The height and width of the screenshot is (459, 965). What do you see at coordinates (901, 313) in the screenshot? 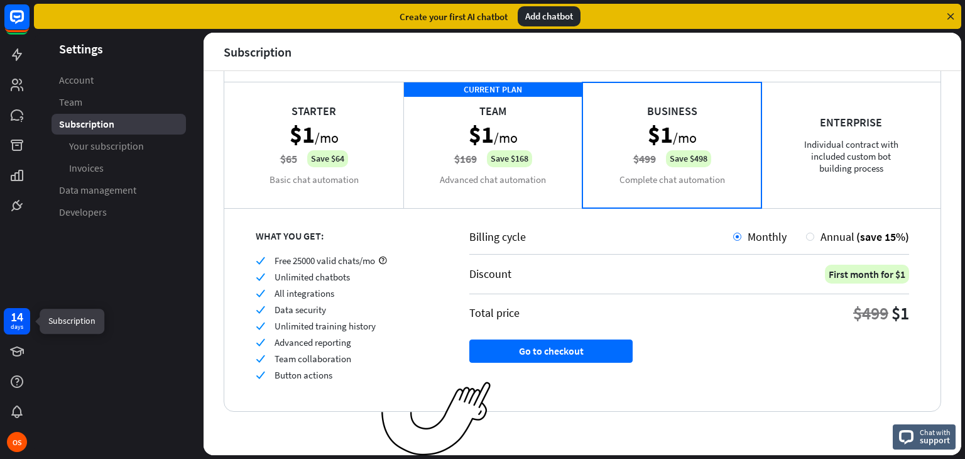
I see `div: $1` at bounding box center [901, 313].